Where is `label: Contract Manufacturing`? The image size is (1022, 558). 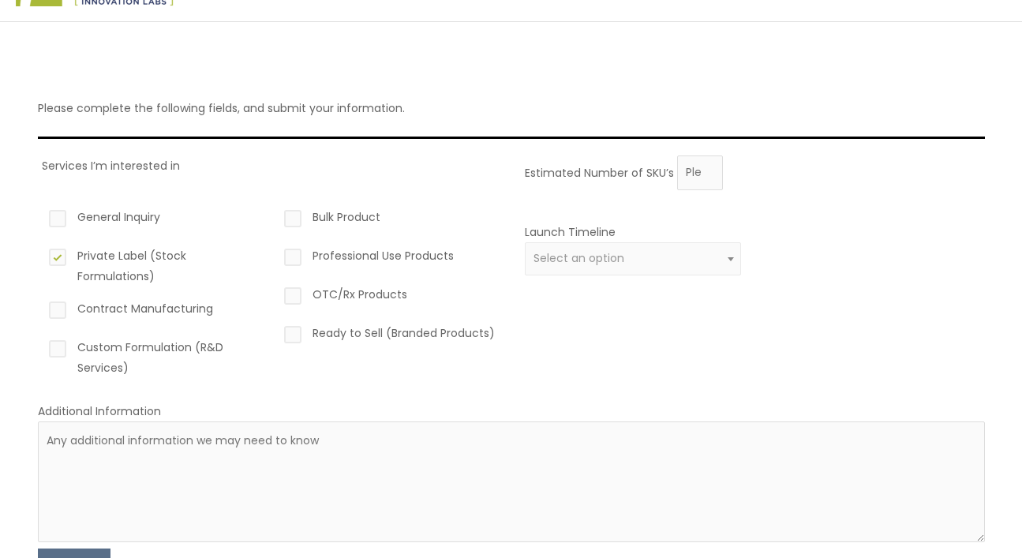
label: Contract Manufacturing is located at coordinates (154, 312).